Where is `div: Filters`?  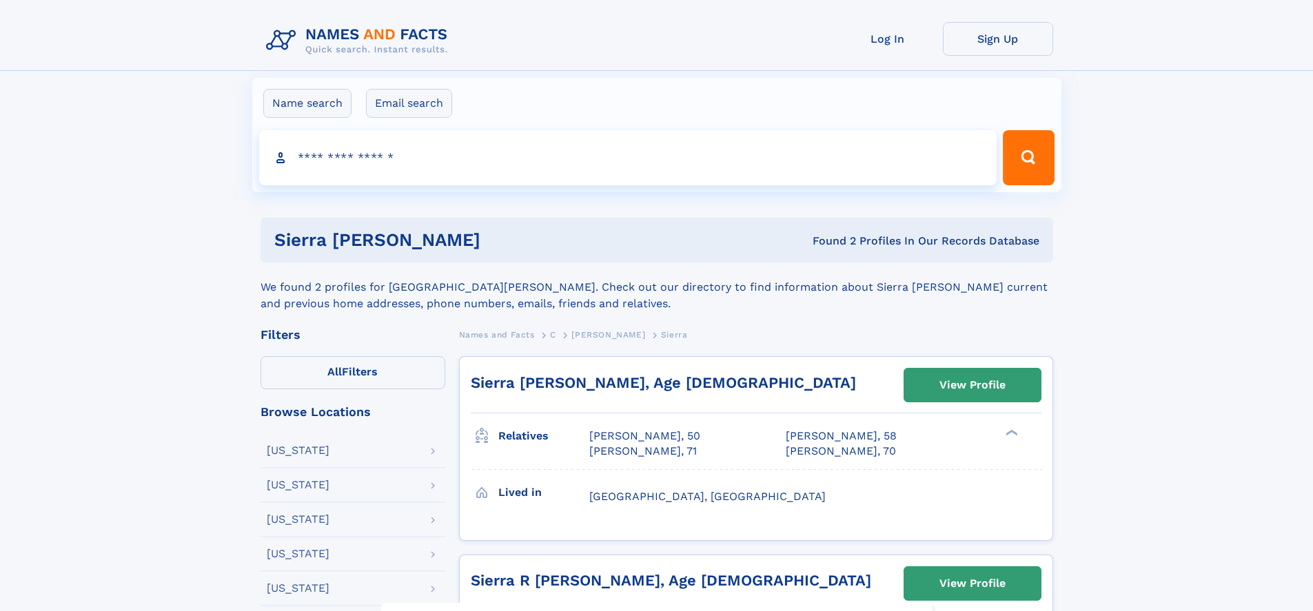 div: Filters is located at coordinates (353, 335).